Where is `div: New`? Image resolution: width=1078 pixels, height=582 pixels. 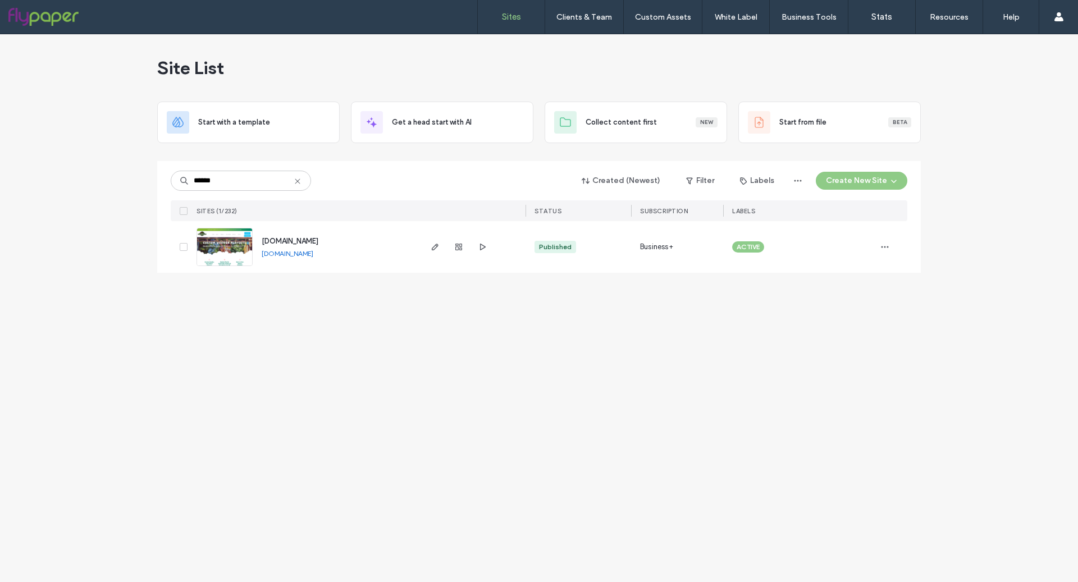
div: New is located at coordinates (706, 122).